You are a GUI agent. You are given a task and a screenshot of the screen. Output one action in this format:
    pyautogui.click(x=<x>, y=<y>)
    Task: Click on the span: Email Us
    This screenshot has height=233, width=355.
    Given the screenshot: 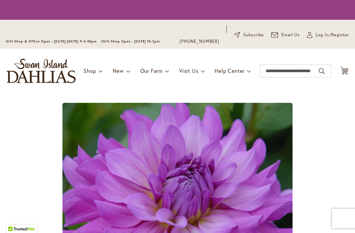 What is the action you would take?
    pyautogui.click(x=291, y=35)
    